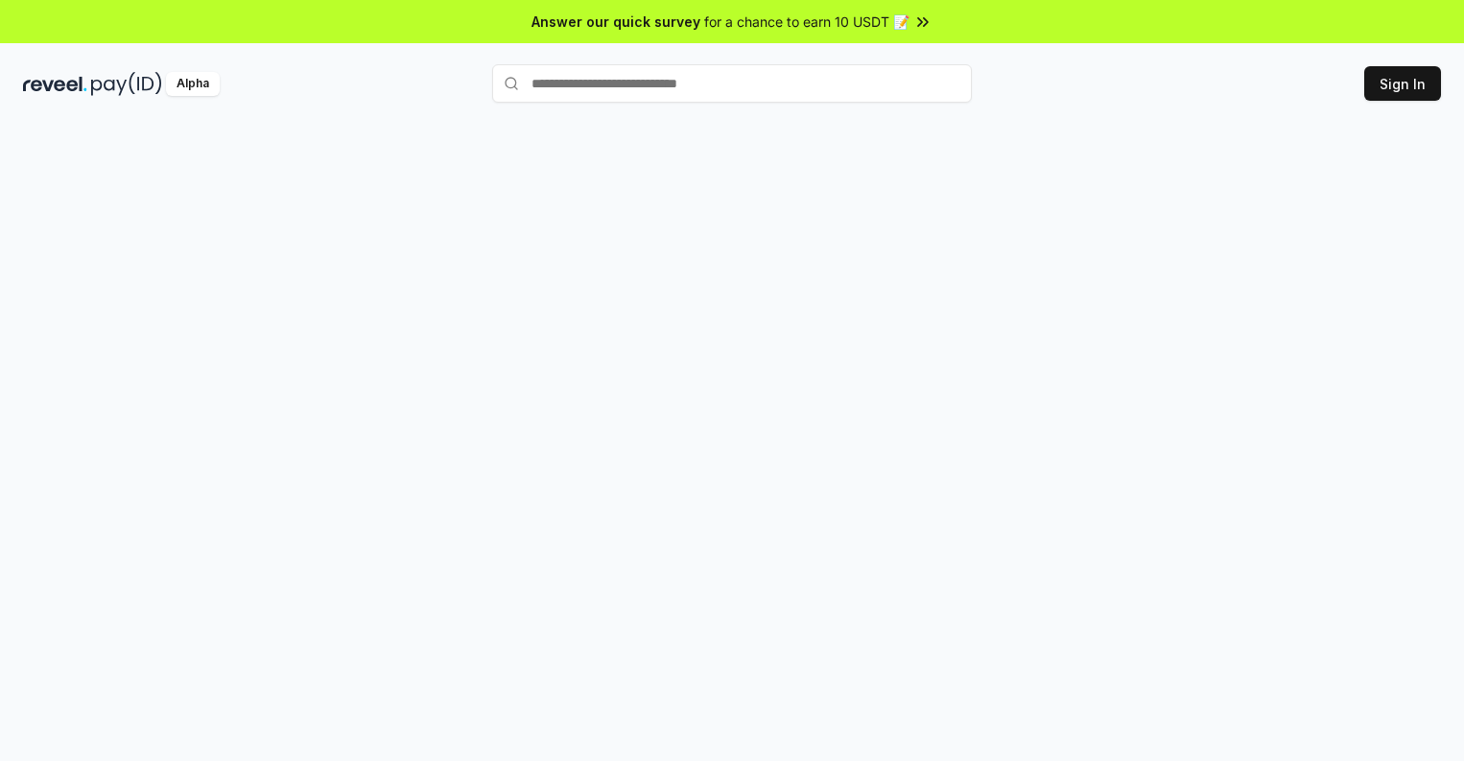  I want to click on span: for a chance to earn 10 USDT 📝, so click(807, 21).